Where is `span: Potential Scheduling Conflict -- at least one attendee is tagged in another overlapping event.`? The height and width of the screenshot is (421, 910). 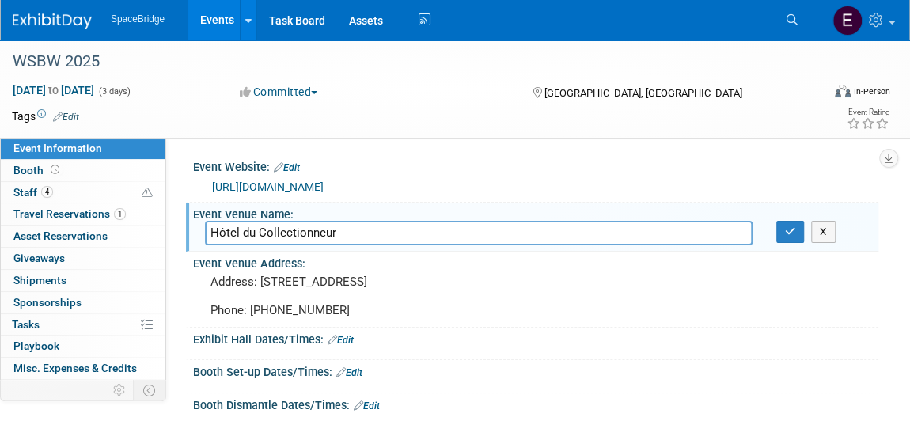 span: Potential Scheduling Conflict -- at least one attendee is tagged in another overlapping event. is located at coordinates (147, 193).